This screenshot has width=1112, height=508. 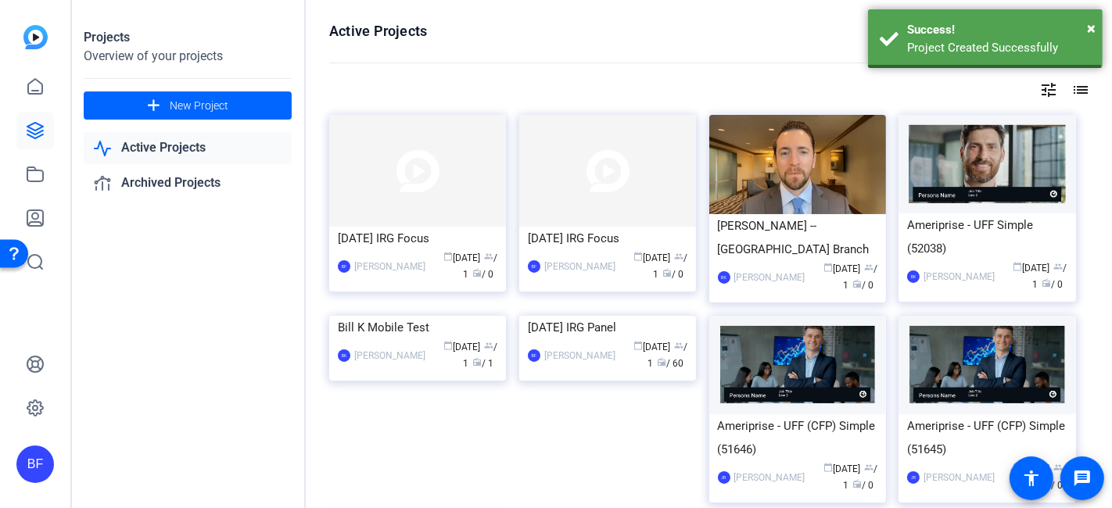 I want to click on button: Close, so click(x=1091, y=28).